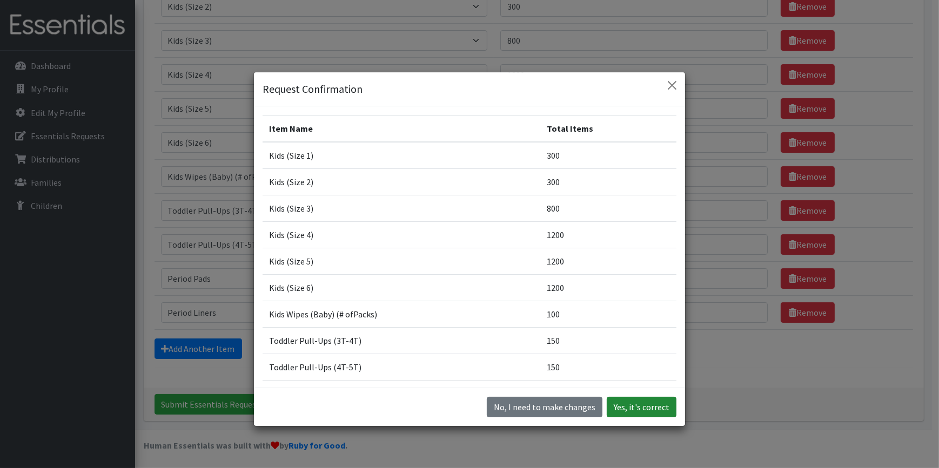 The image size is (939, 468). Describe the element at coordinates (401, 182) in the screenshot. I see `td: Kids (Size 2)` at that location.